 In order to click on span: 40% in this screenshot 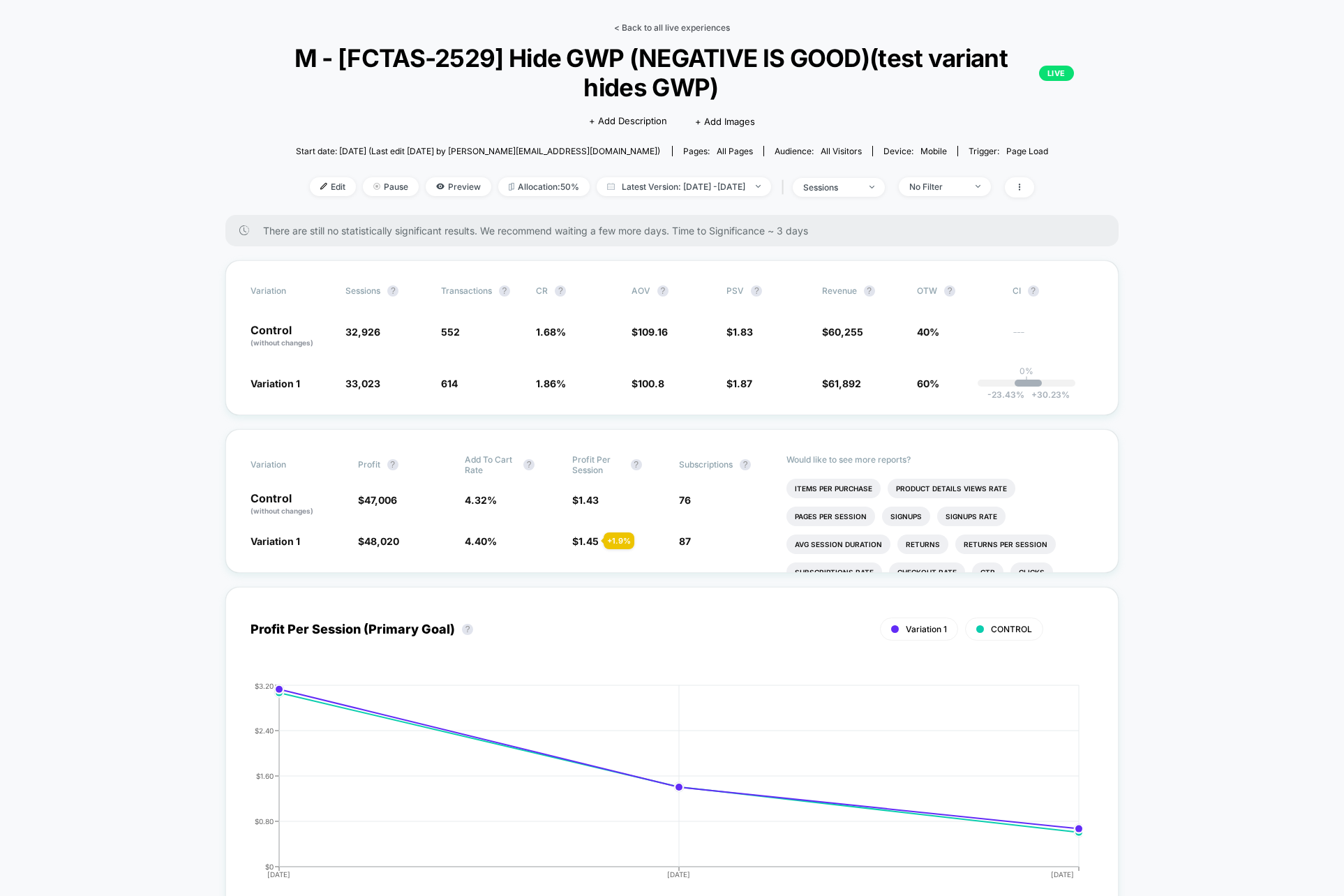, I will do `click(928, 332)`.